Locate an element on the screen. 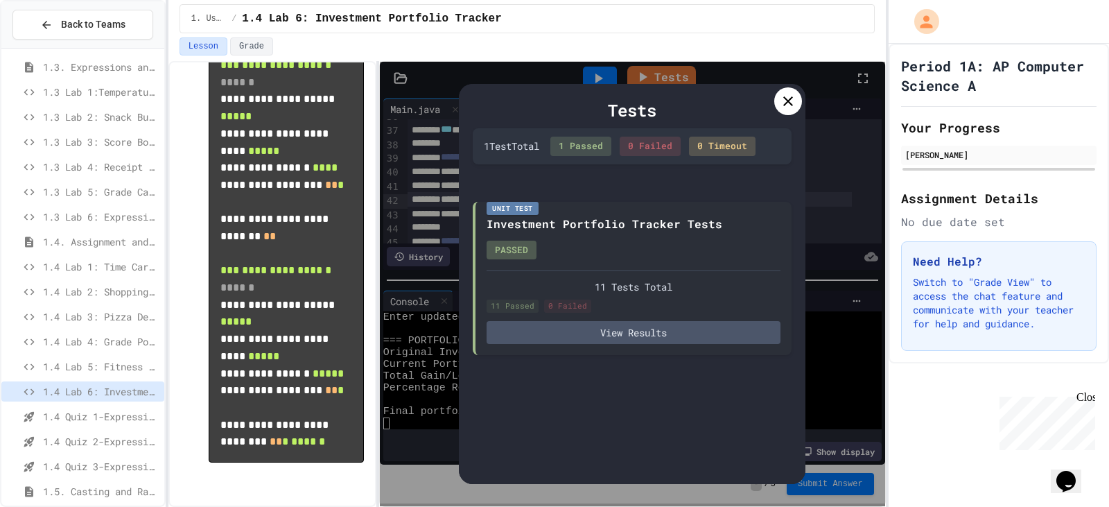 The image size is (1109, 507). span: 1.3. Expressions and Output [New] is located at coordinates (101, 67).